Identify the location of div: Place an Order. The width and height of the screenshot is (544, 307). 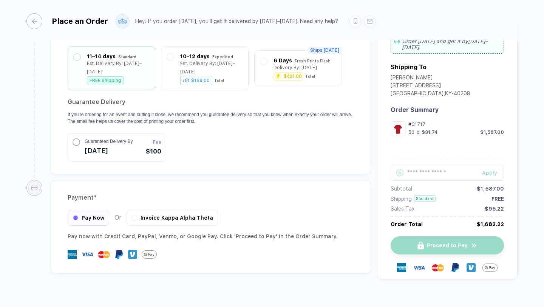
(80, 21).